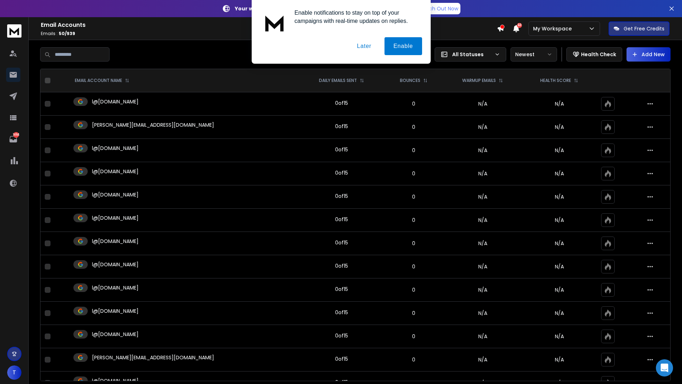 This screenshot has width=682, height=384. Describe the element at coordinates (410, 81) in the screenshot. I see `p: BOUNCES` at that location.